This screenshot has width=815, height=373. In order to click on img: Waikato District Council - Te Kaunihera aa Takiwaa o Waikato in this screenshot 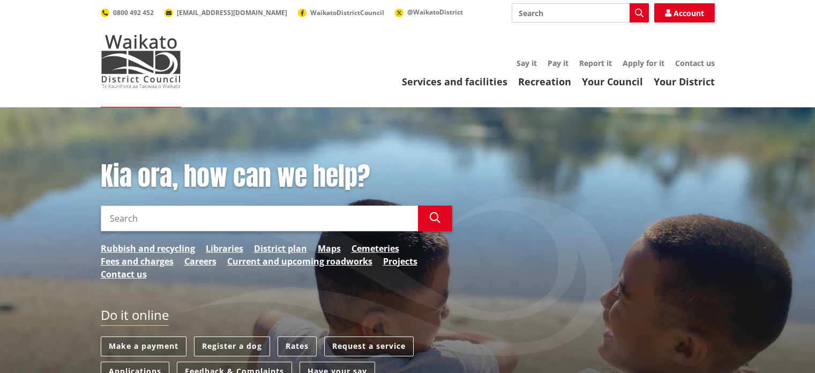, I will do `click(141, 61)`.